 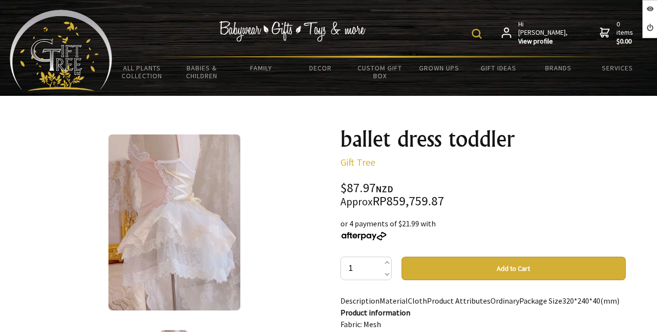 I want to click on a: Grown Ups, so click(x=439, y=68).